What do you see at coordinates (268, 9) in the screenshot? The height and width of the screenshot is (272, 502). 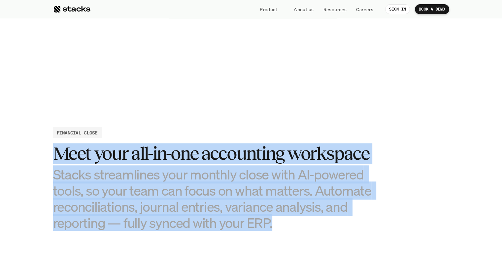 I see `p: Product` at bounding box center [268, 9].